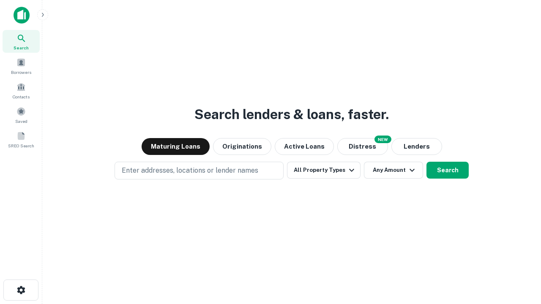 This screenshot has width=541, height=304. I want to click on button: All Property Types, so click(324, 170).